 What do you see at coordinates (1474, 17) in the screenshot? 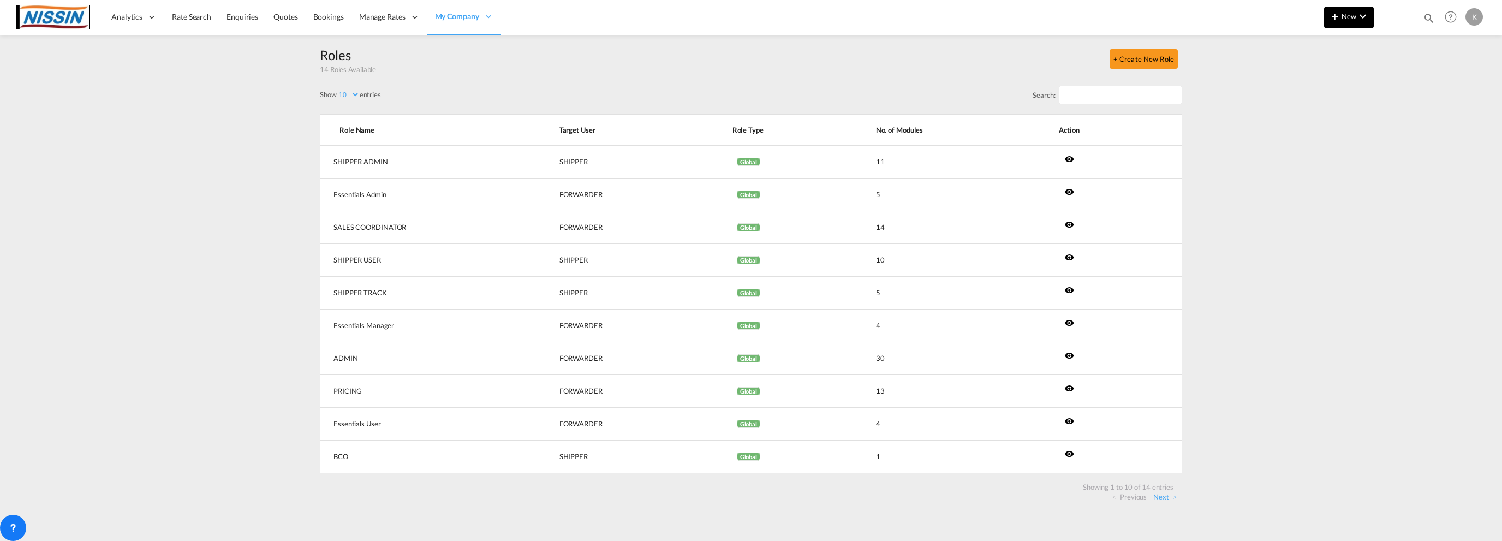
I see `div: K` at bounding box center [1474, 17].